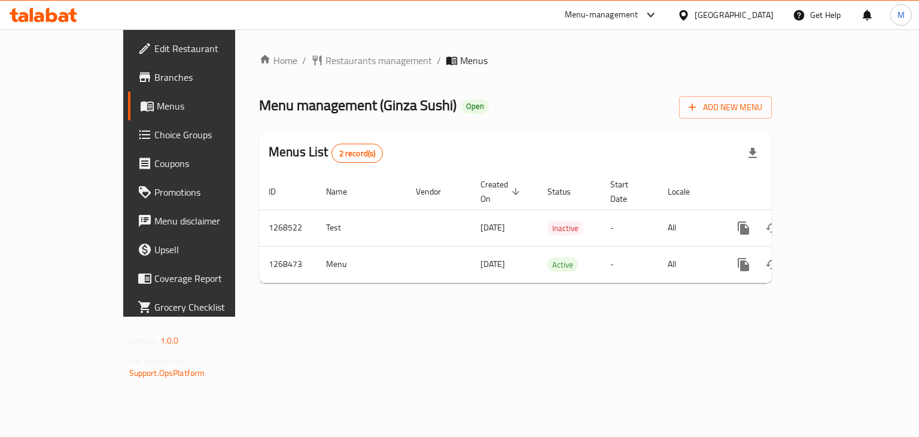  I want to click on span: Version:, so click(144, 341).